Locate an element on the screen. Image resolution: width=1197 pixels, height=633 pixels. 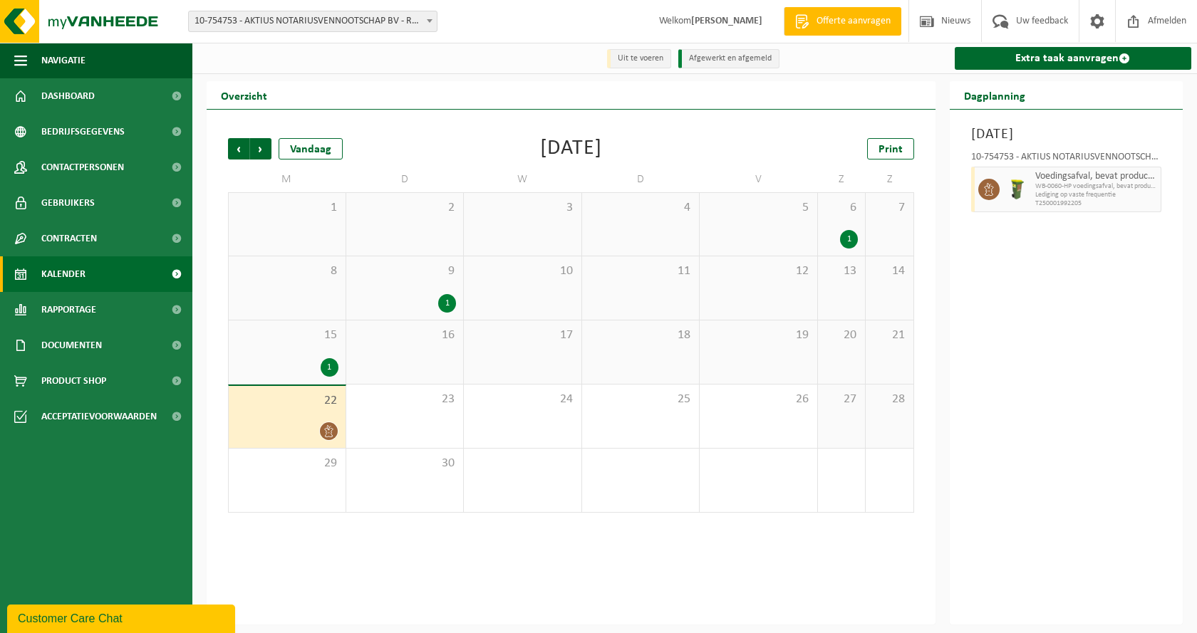
span: Rapportage is located at coordinates (68, 310).